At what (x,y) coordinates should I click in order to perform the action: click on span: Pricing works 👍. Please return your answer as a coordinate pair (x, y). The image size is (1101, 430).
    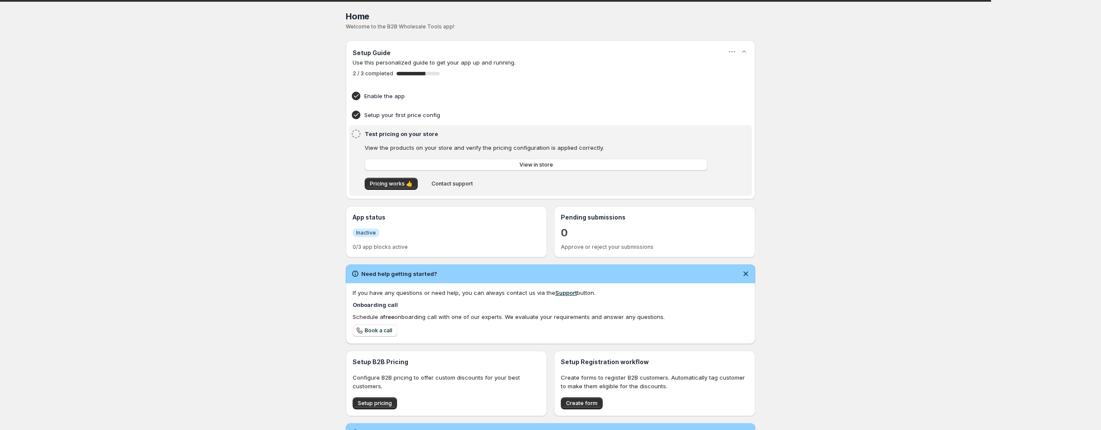
    Looking at the image, I should click on (391, 184).